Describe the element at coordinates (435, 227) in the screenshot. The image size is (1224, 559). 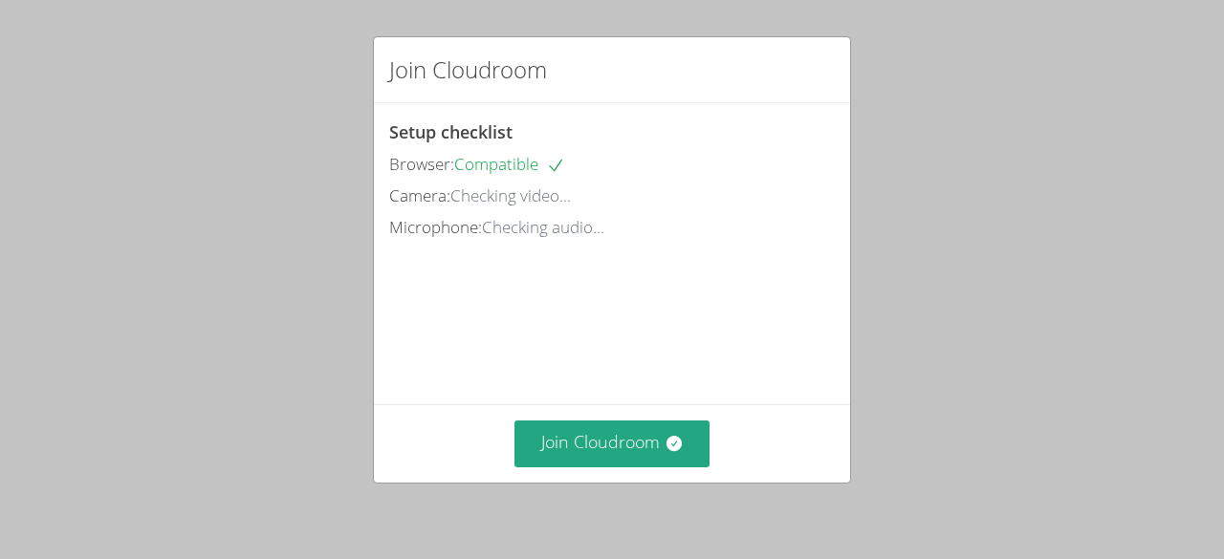
I see `span: Microphone:` at that location.